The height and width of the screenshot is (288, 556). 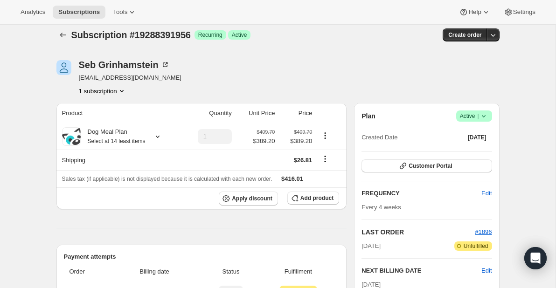 What do you see at coordinates (33, 12) in the screenshot?
I see `span: Analytics` at bounding box center [33, 12].